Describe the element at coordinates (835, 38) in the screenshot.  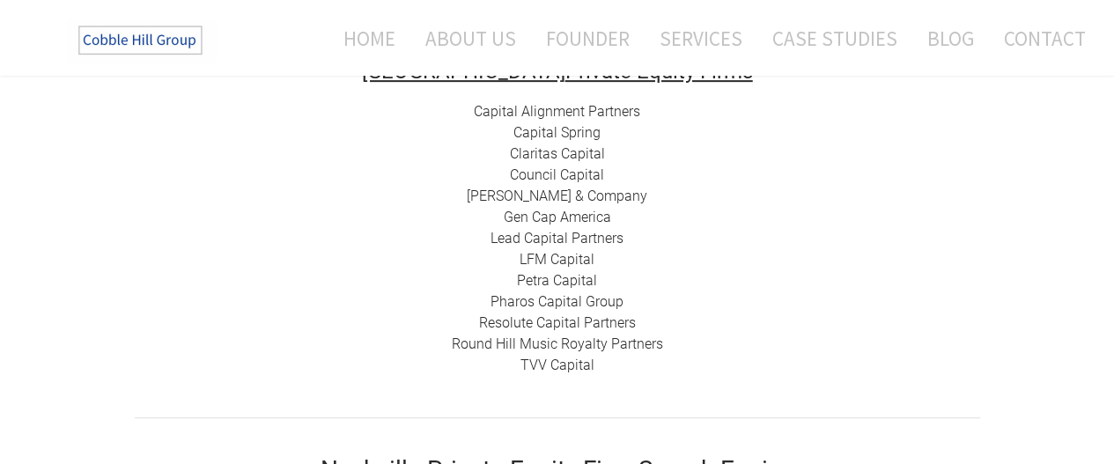
I see `a: Case Studies` at that location.